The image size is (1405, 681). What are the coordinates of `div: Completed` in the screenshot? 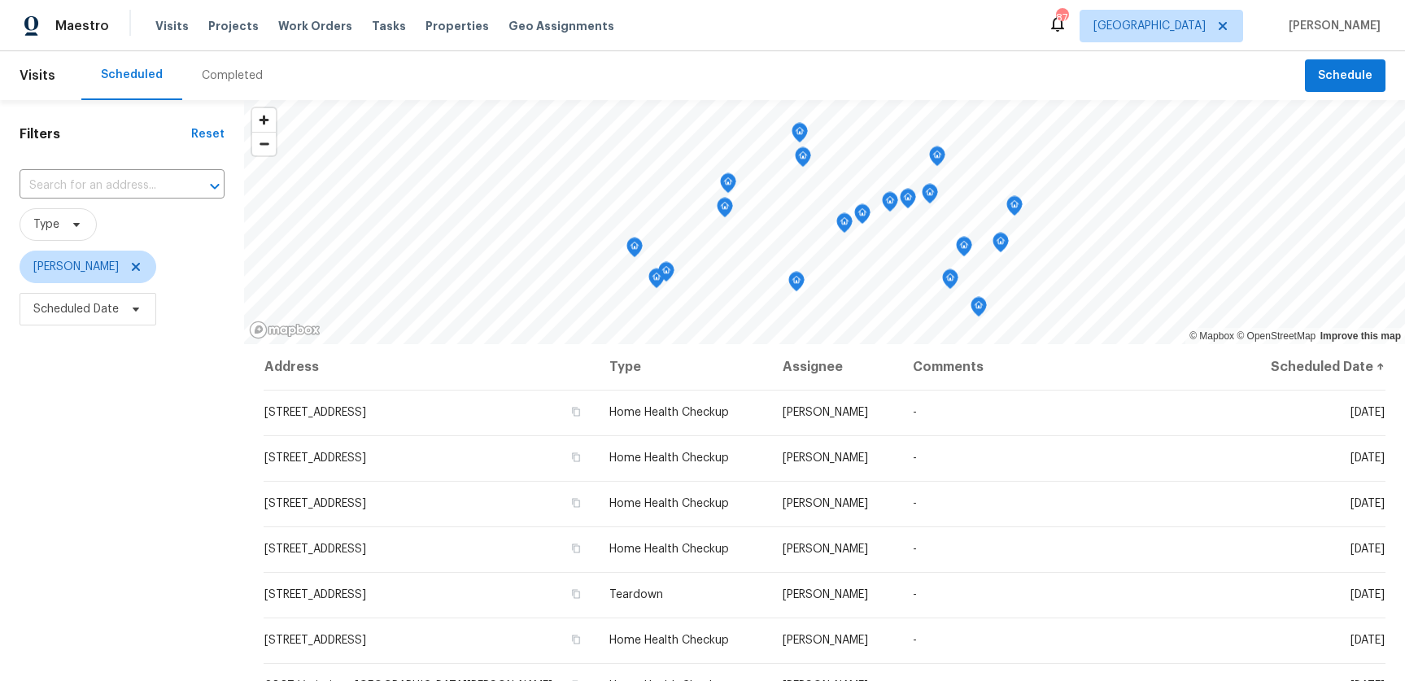 It's located at (232, 76).